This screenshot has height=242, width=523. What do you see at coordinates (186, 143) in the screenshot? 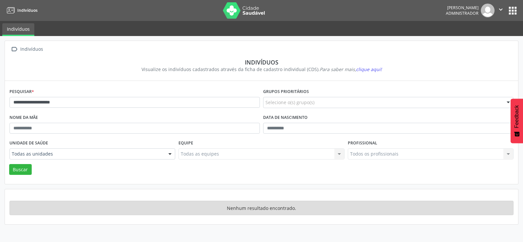
I see `label: Equipe` at bounding box center [186, 143].